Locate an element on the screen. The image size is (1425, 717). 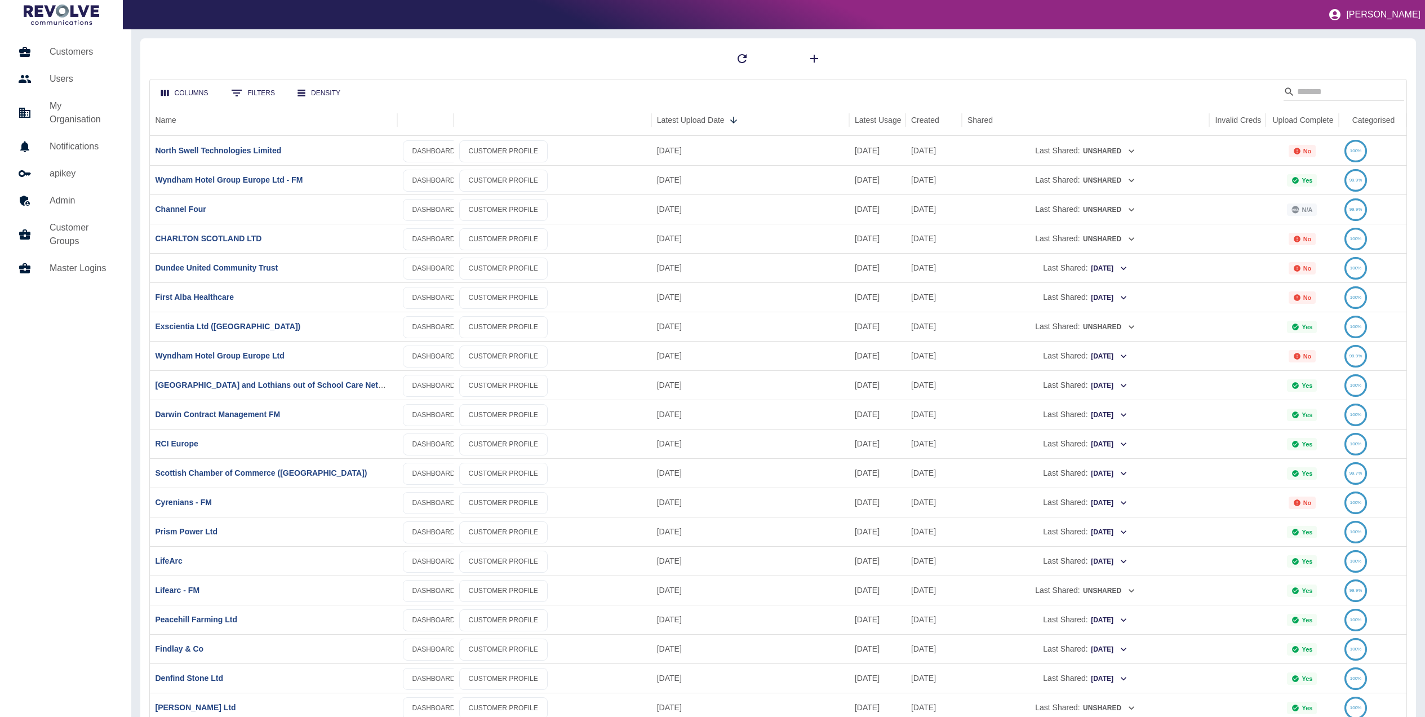
a: Notifications is located at coordinates (65, 146).